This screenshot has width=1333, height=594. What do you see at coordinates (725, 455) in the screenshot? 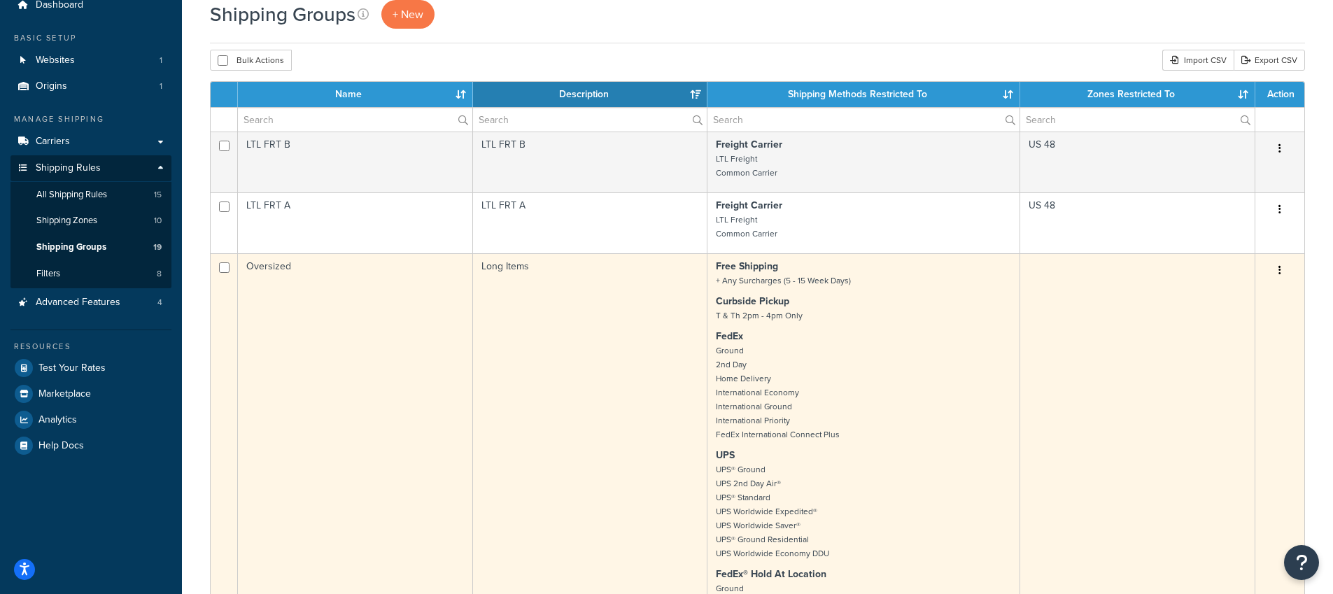
I see `strong: UPS` at bounding box center [725, 455].